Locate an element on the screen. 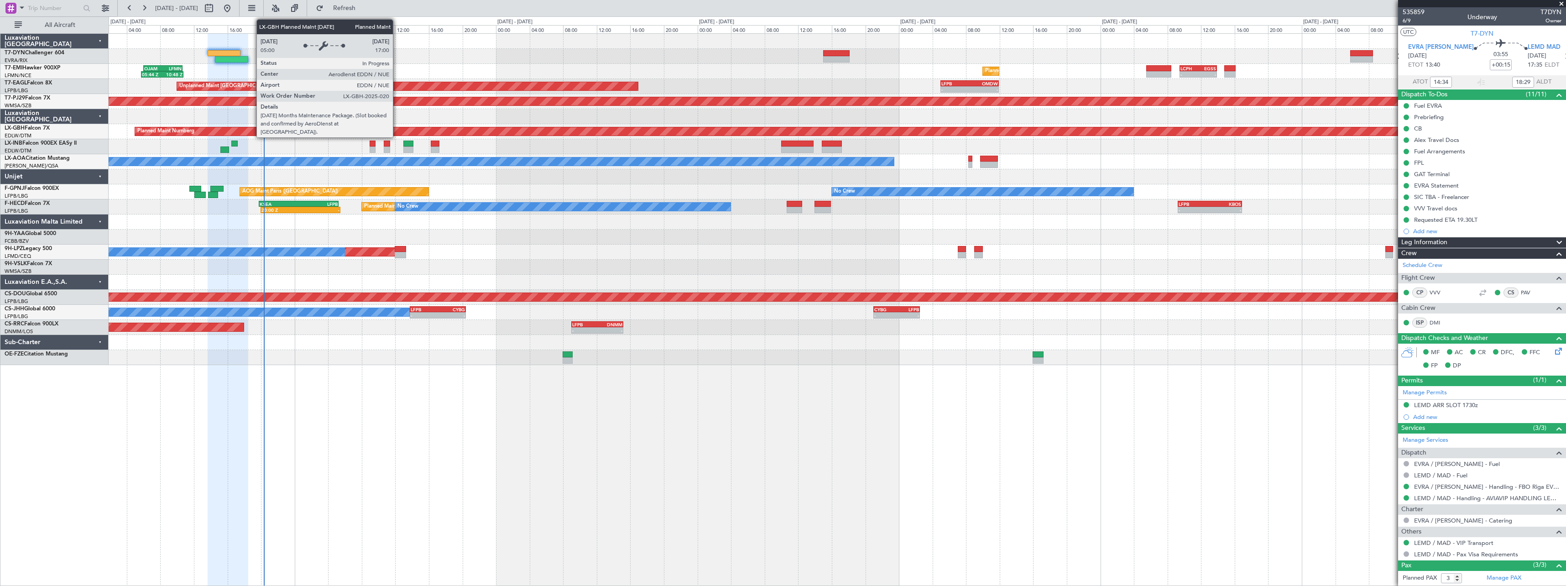 The width and height of the screenshot is (1566, 586). label: Planned PAX is located at coordinates (1420, 578).